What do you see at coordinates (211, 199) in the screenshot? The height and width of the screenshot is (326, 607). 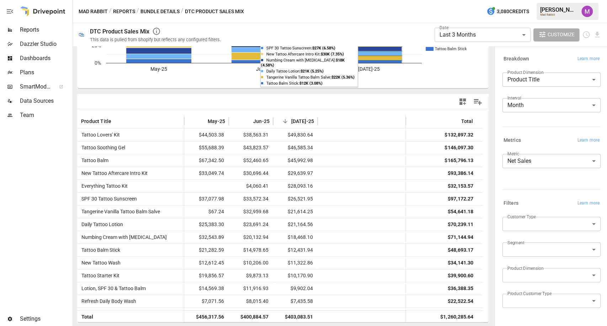 I see `span: $37,077.98` at bounding box center [211, 199].